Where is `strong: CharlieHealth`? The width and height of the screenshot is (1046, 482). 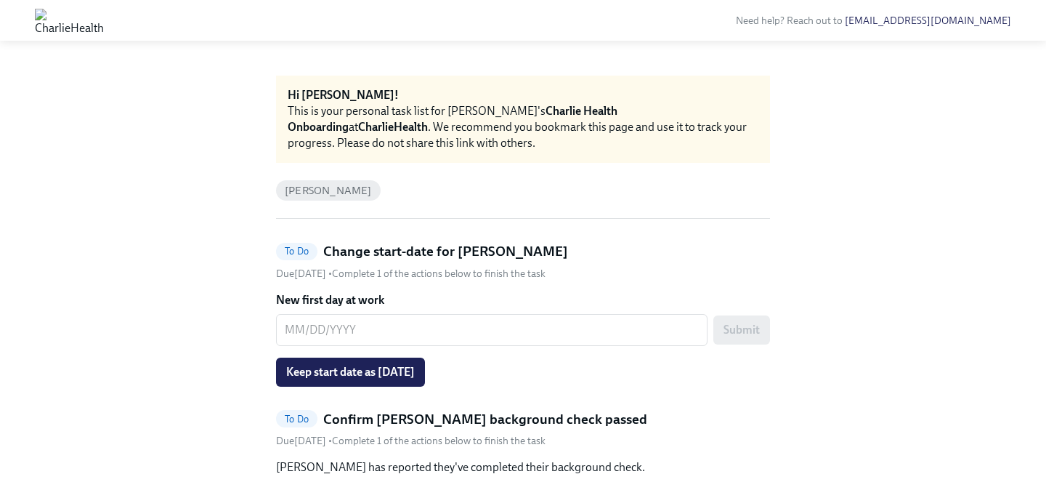 strong: CharlieHealth is located at coordinates (393, 126).